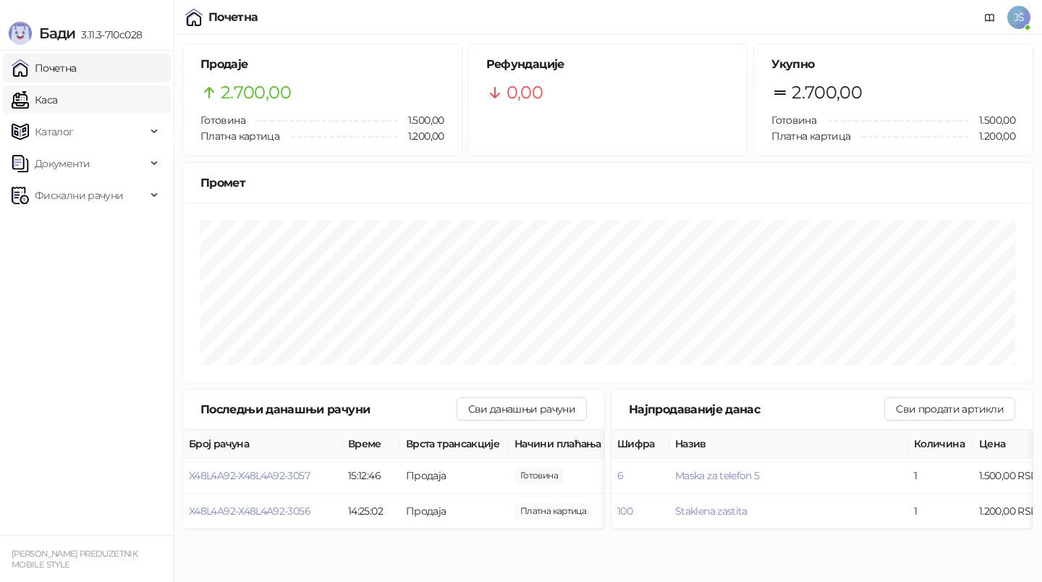 The image size is (1042, 582). Describe the element at coordinates (641, 444) in the screenshot. I see `th: Шифра` at that location.